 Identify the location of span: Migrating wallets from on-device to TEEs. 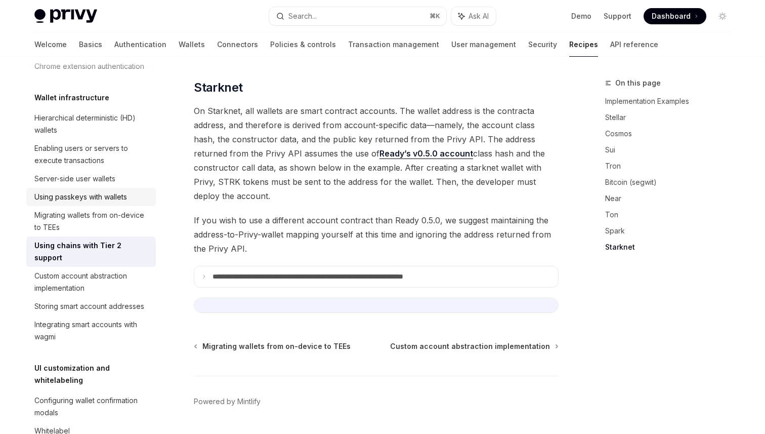
(276, 346).